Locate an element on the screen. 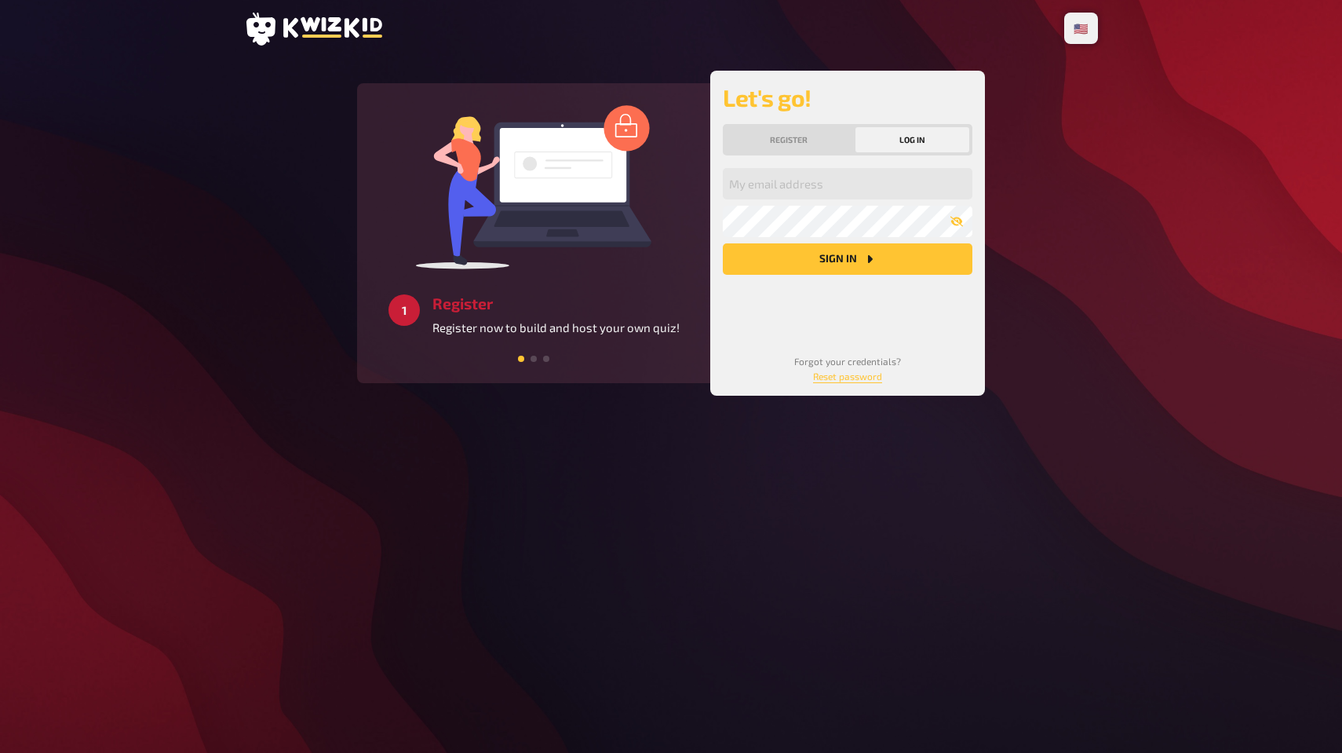 The image size is (1342, 753). a: Log in is located at coordinates (913, 140).